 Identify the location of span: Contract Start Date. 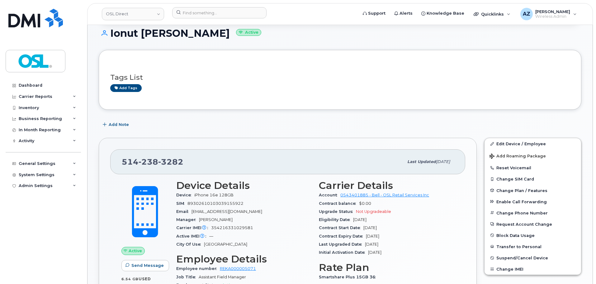
(341, 227).